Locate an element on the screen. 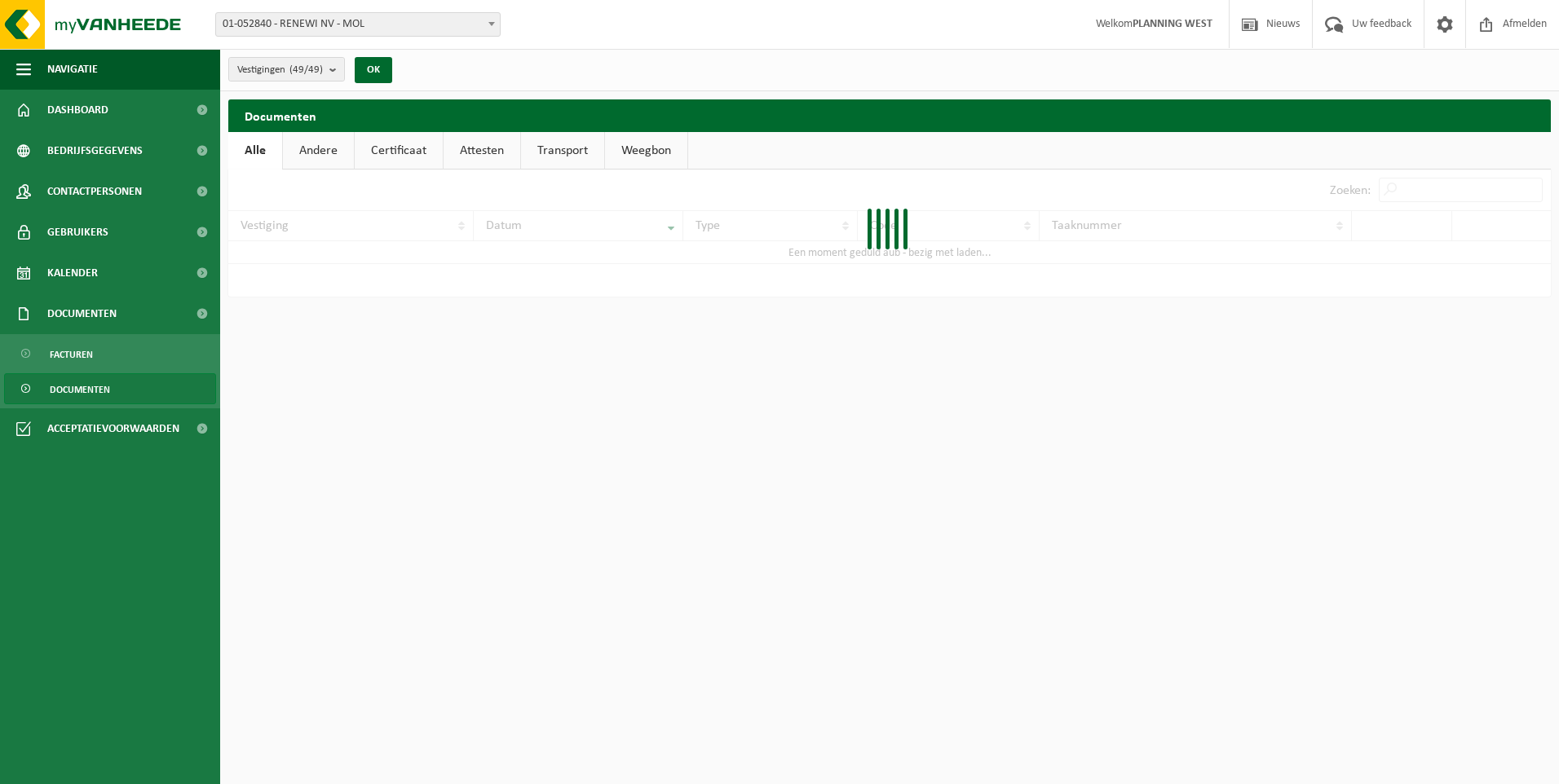  span: Kalender is located at coordinates (73, 273).